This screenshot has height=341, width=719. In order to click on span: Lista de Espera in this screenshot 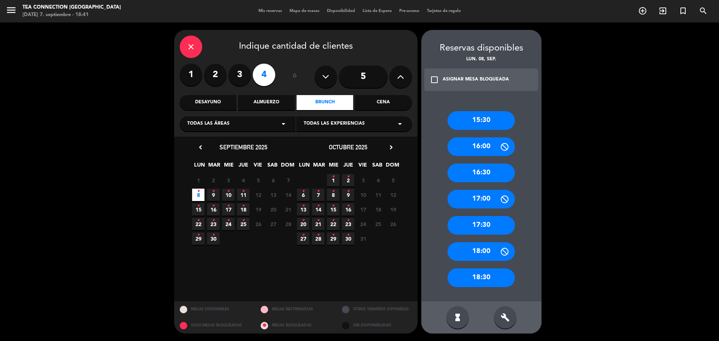, I will do `click(377, 11)`.